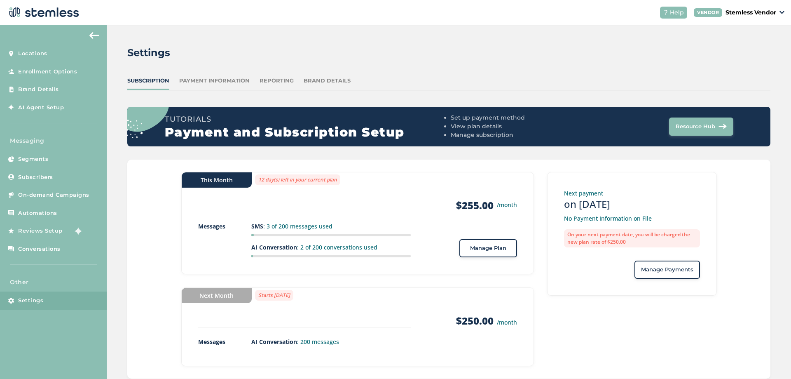 This screenshot has width=791, height=379. I want to click on span: Conversations, so click(39, 249).